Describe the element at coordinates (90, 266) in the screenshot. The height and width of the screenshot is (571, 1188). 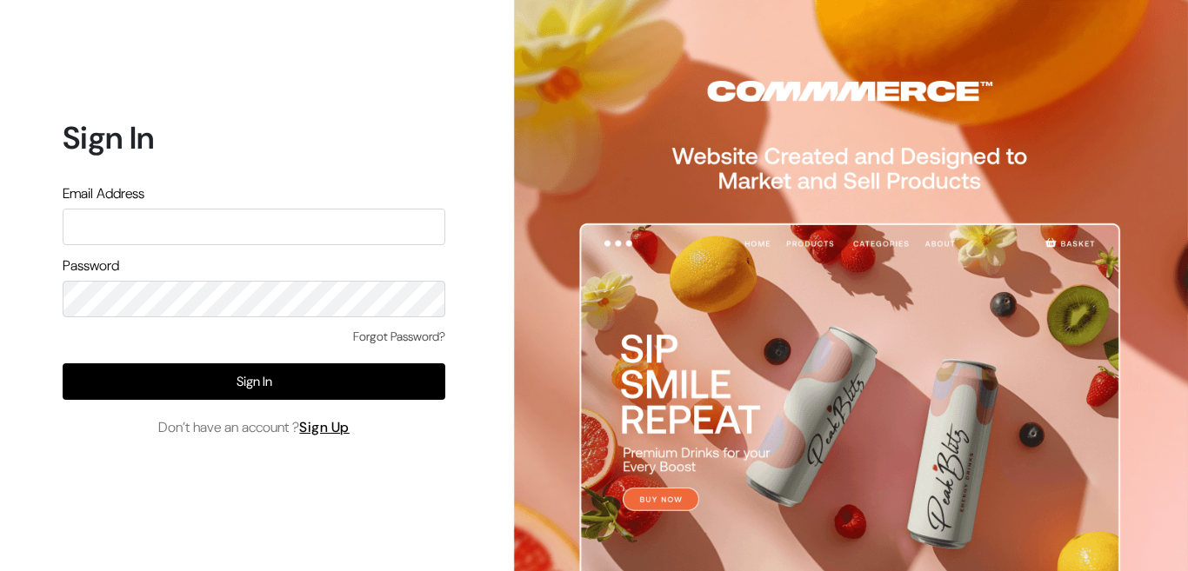
I see `label: Password` at that location.